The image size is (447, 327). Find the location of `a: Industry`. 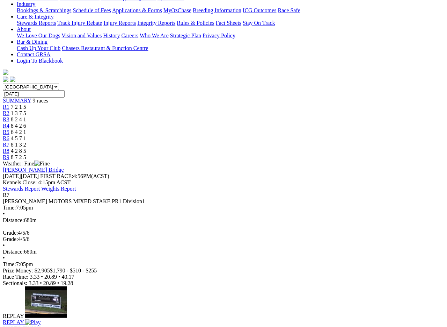

a: Industry is located at coordinates (26, 4).